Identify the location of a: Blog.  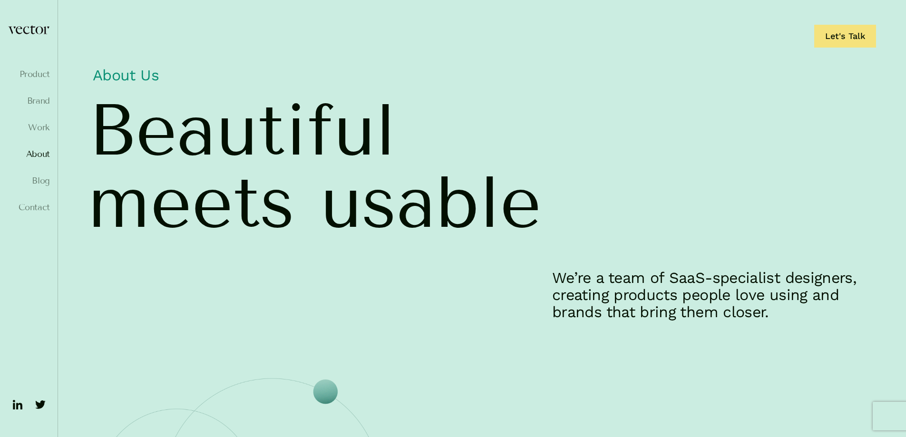
(29, 181).